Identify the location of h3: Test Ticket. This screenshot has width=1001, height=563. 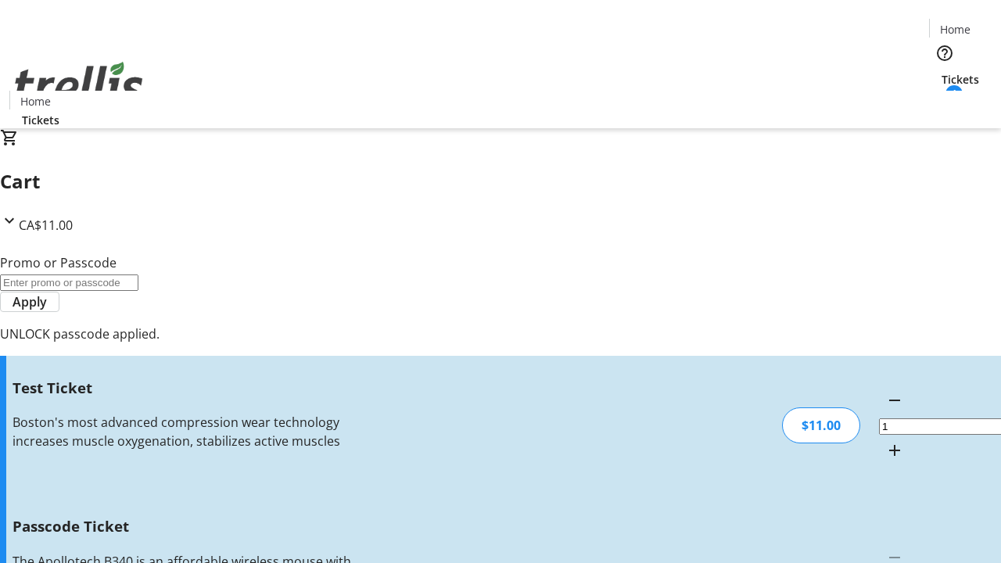
(183, 388).